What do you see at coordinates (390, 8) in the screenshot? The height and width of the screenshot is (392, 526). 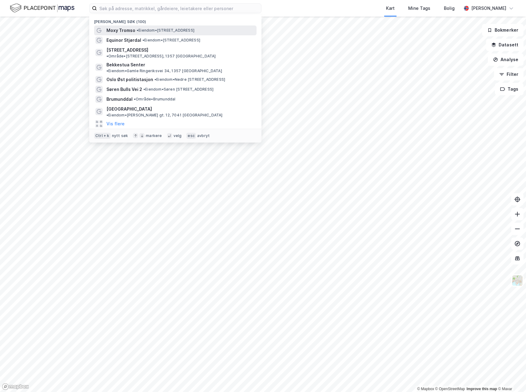 I see `div: Kart` at bounding box center [390, 8].